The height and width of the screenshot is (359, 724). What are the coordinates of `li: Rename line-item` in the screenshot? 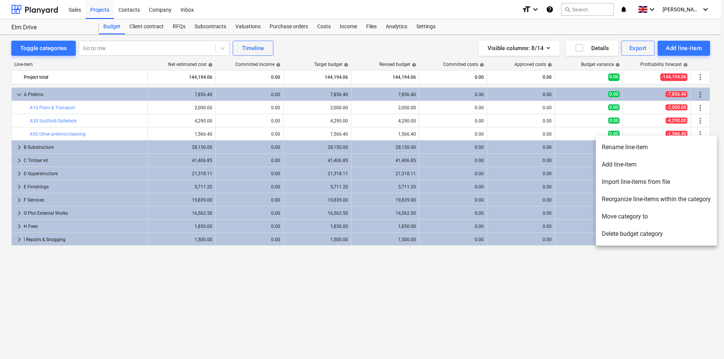 It's located at (656, 147).